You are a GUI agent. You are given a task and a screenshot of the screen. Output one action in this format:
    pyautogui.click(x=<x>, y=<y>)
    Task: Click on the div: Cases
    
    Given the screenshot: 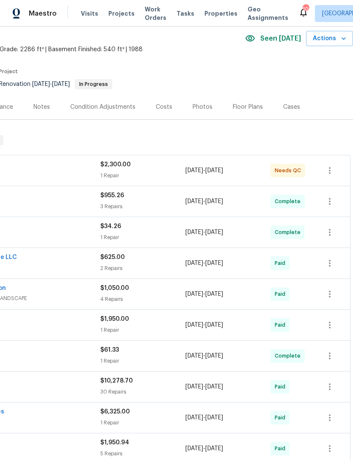 What is the action you would take?
    pyautogui.click(x=292, y=107)
    